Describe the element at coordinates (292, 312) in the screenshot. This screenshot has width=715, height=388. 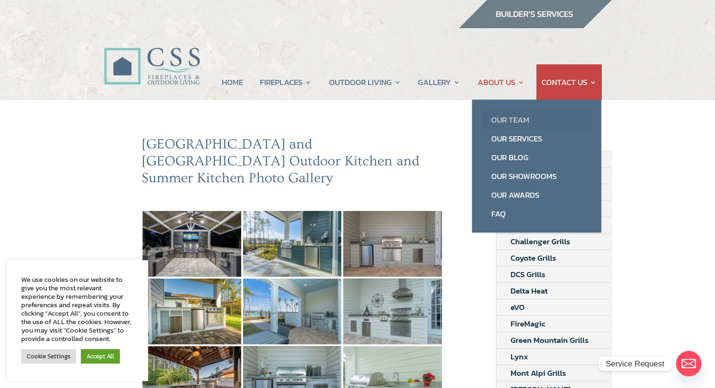
I see `img: 4` at that location.